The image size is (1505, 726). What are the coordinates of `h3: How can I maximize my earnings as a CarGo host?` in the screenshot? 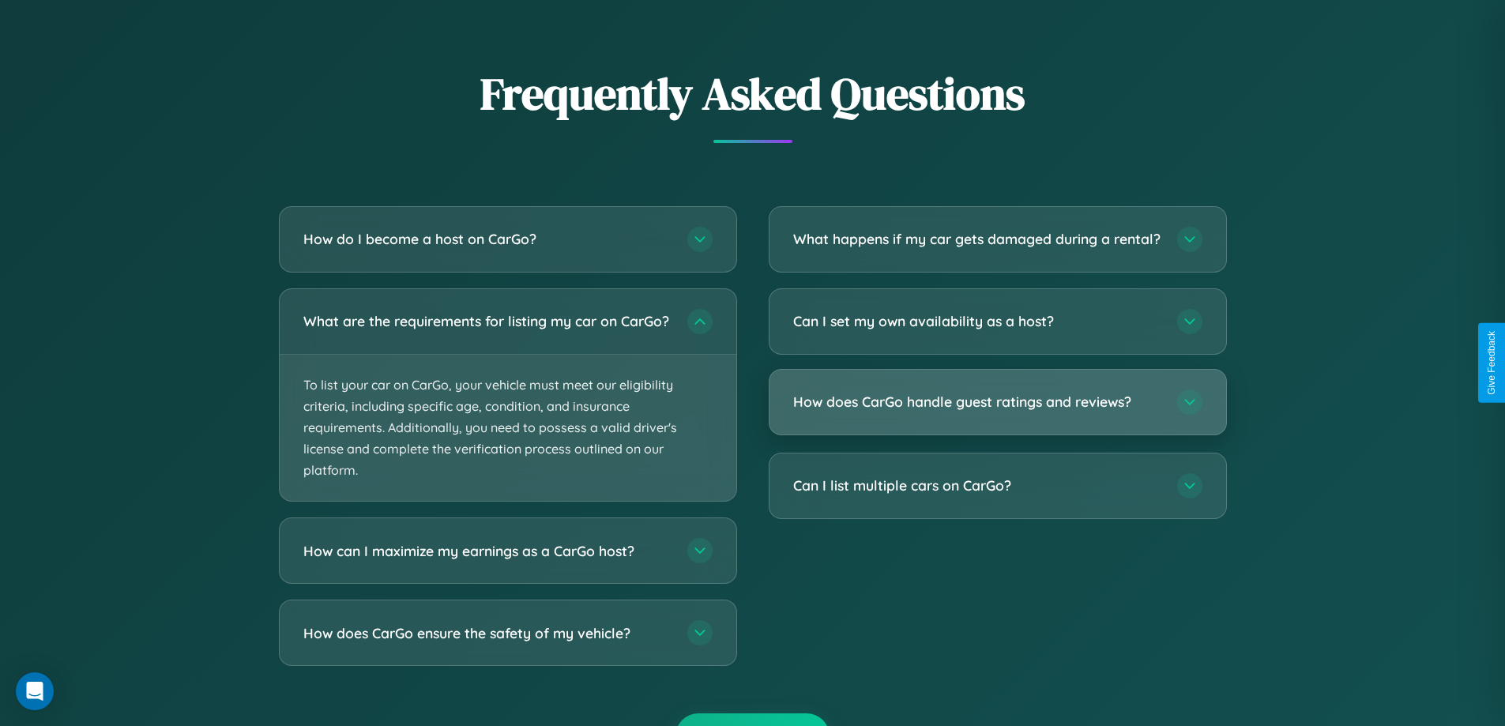 It's located at (488, 551).